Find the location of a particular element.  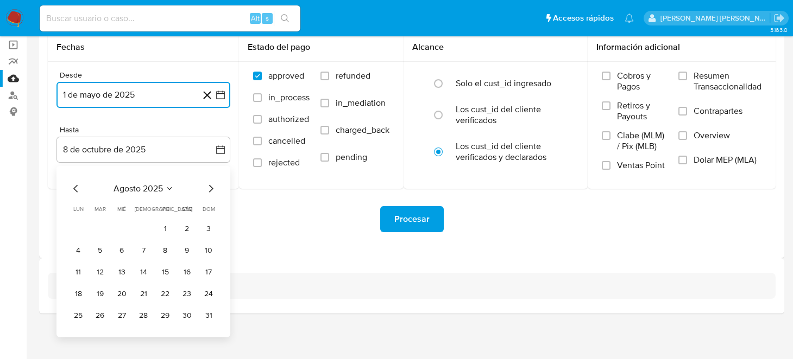

span: s is located at coordinates (267, 18).